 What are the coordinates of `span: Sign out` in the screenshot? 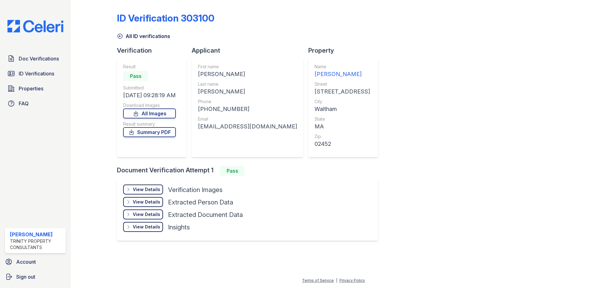 It's located at (26, 277).